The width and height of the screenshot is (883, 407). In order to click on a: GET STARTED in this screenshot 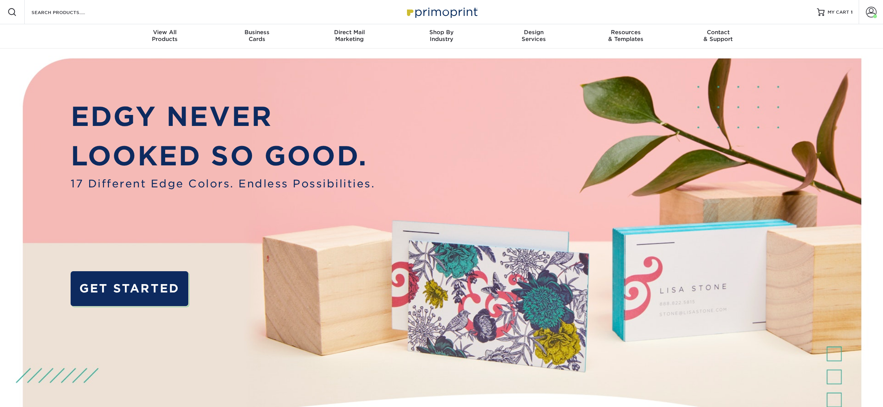, I will do `click(129, 289)`.